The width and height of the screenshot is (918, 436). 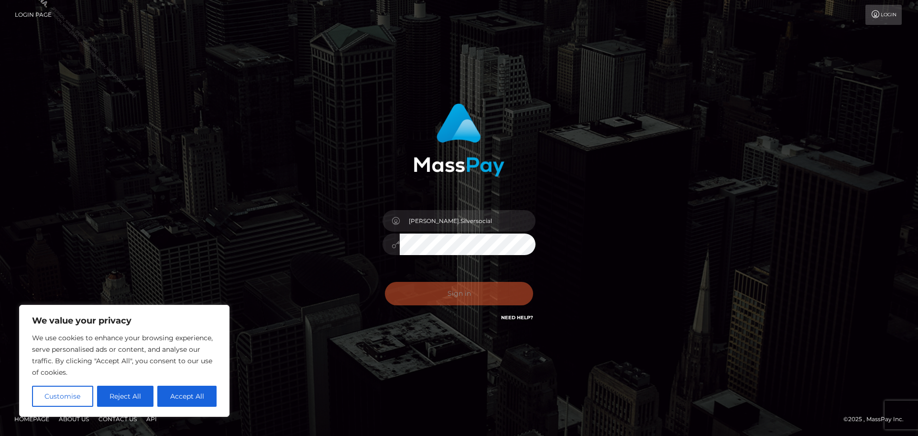 I want to click on p: We value your privacy, so click(x=124, y=320).